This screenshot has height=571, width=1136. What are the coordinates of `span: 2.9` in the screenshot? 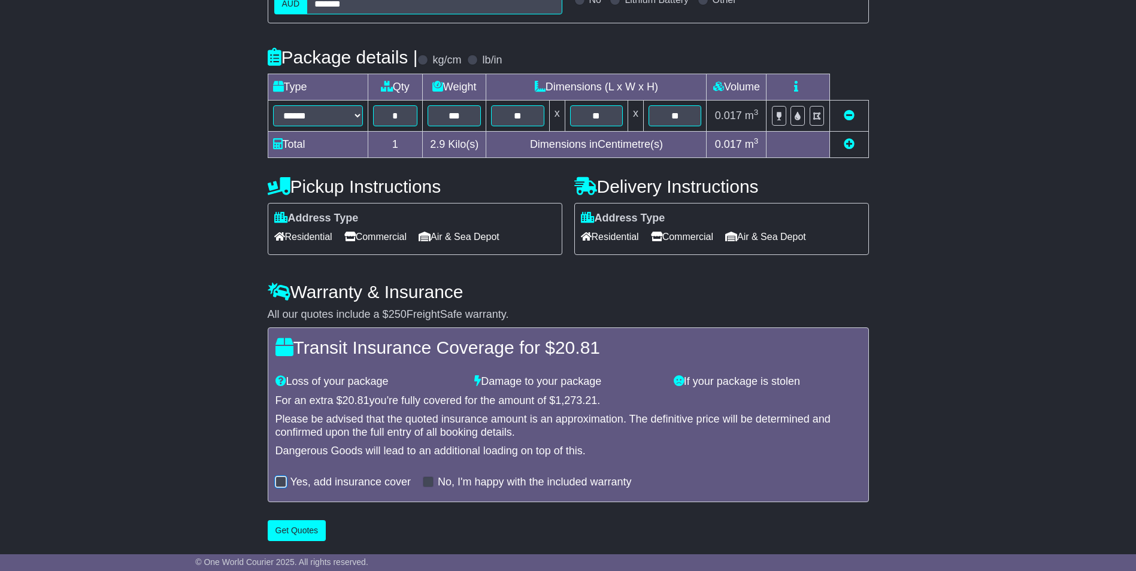 It's located at (437, 144).